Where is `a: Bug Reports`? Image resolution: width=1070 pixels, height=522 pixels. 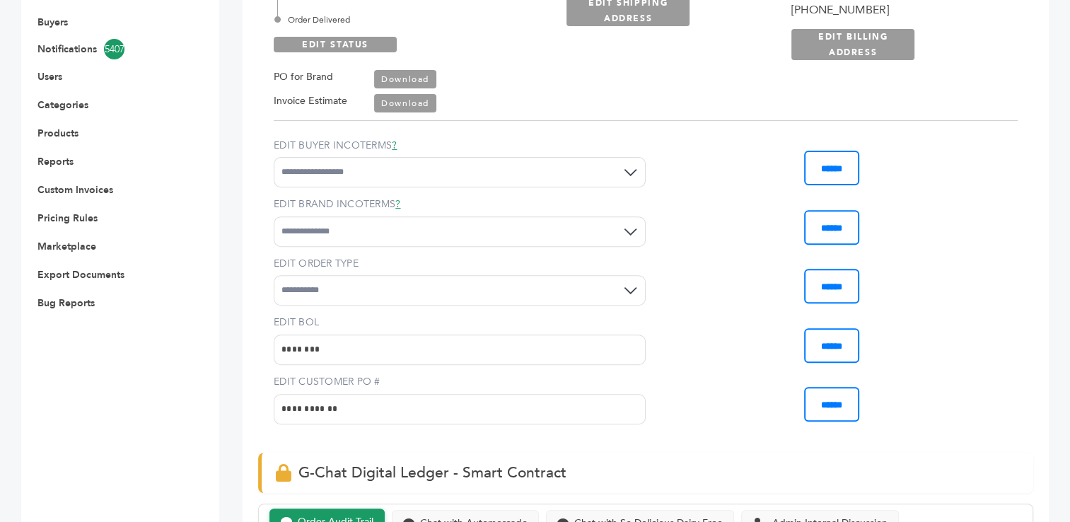 a: Bug Reports is located at coordinates (66, 303).